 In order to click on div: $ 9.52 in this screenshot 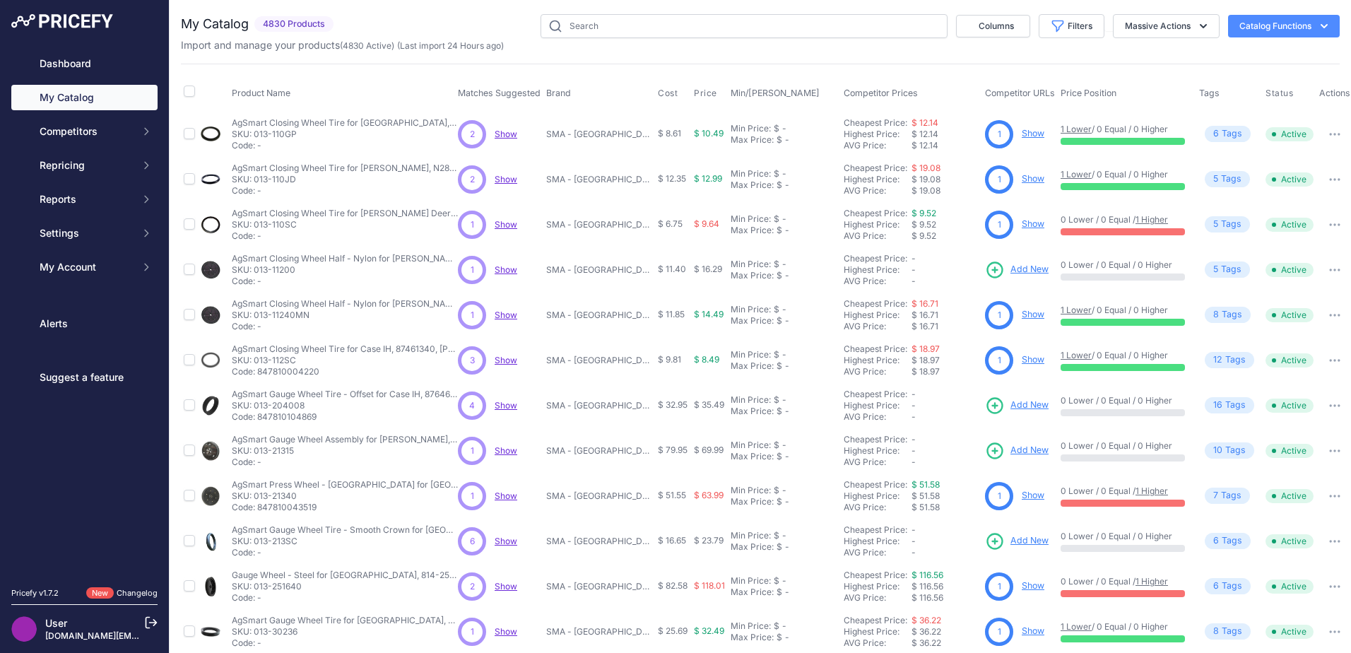, I will do `click(945, 236)`.